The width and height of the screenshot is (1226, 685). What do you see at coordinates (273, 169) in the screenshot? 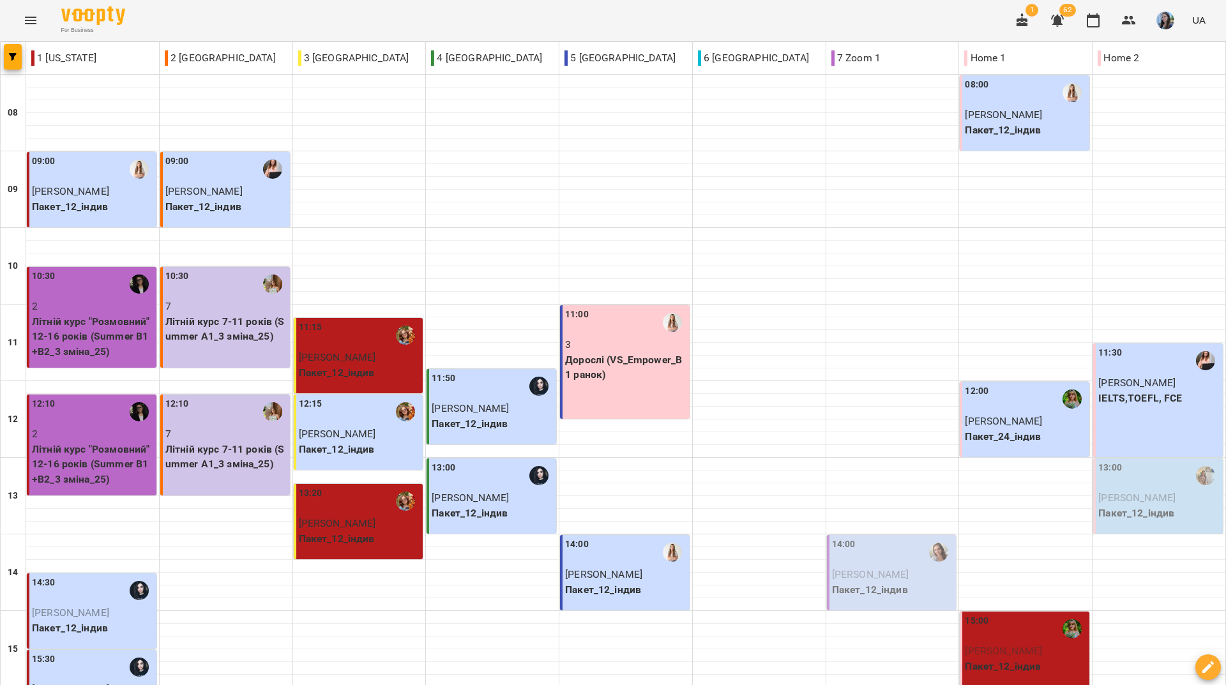
I see `div: Коляда Юлія Алішерівна` at bounding box center [273, 169].